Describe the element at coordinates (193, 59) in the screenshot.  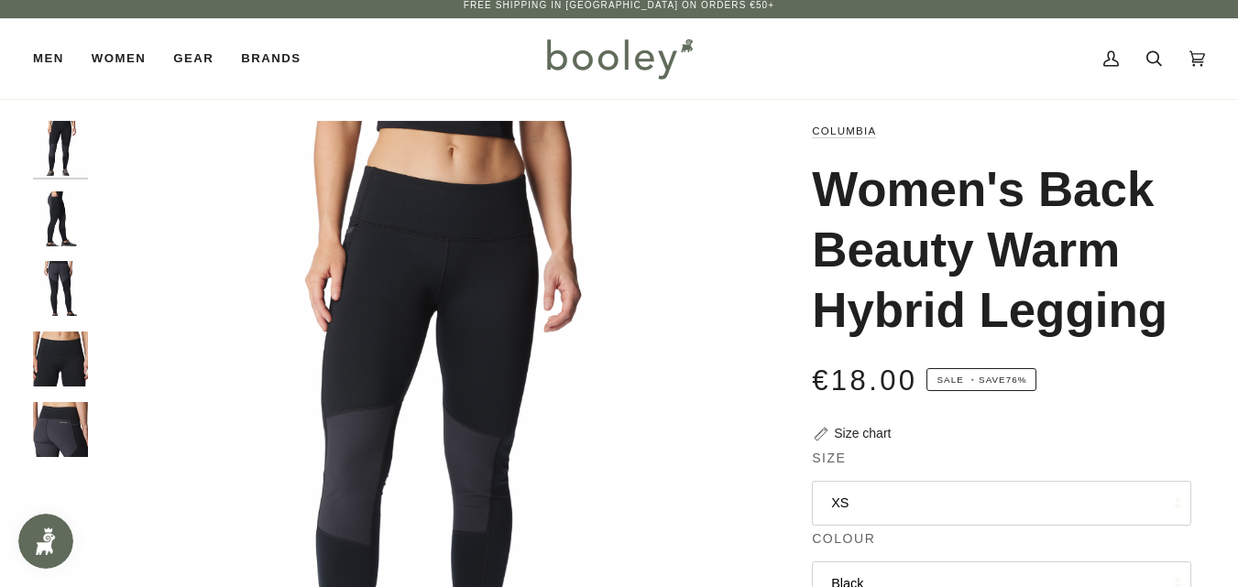
I see `div: Gear` at that location.